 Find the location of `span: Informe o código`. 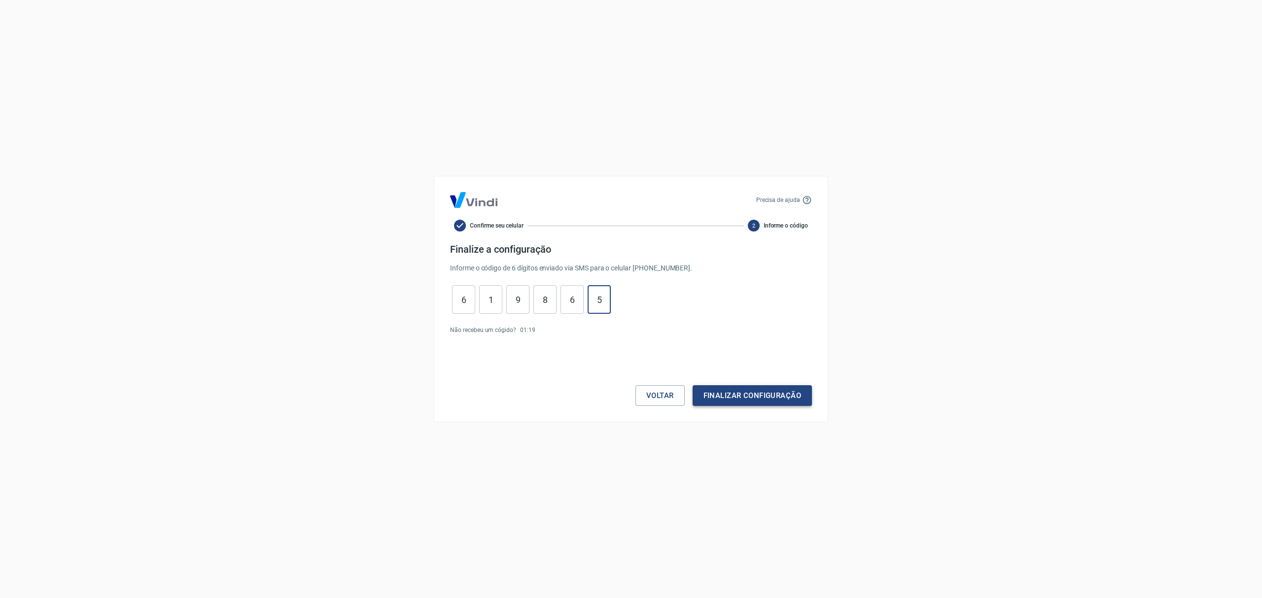

span: Informe o código is located at coordinates (786, 226).